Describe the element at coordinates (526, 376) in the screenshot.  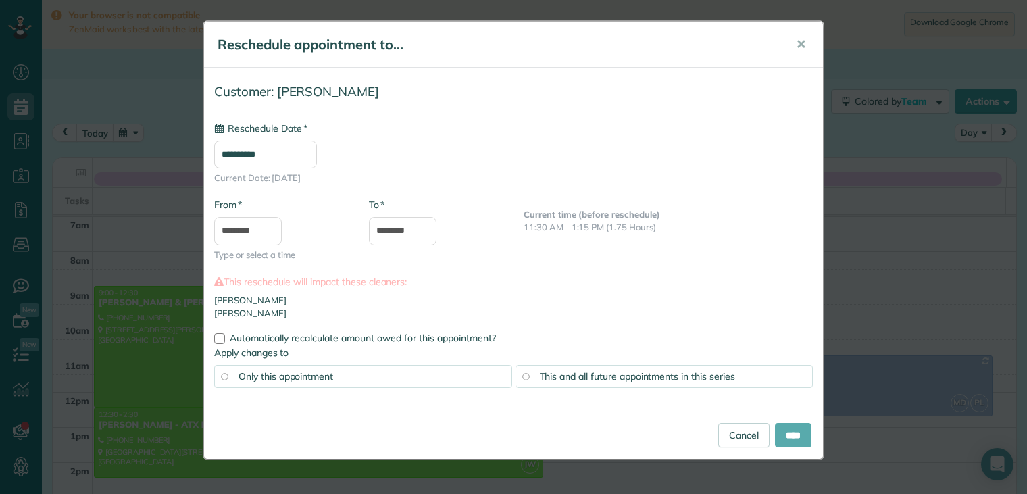
I see `input: This and all future appointments in this series` at that location.